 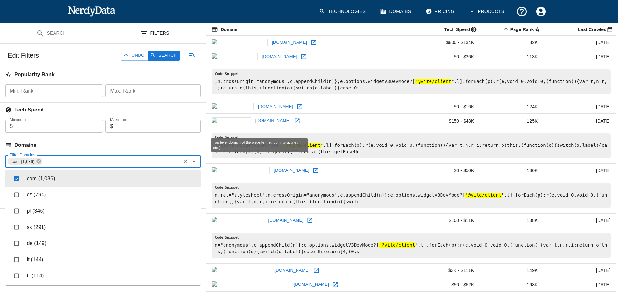 What do you see at coordinates (231, 121) in the screenshot?
I see `img: telly.cz icon` at bounding box center [231, 121].